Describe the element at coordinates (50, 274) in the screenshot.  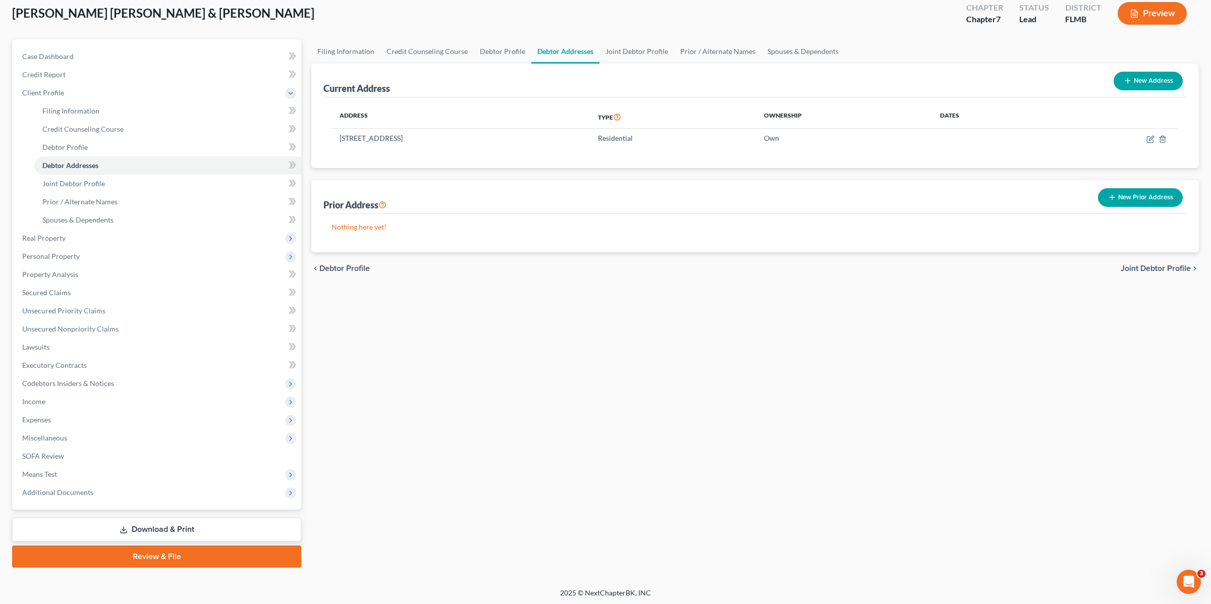
I see `span: Property Analysis` at that location.